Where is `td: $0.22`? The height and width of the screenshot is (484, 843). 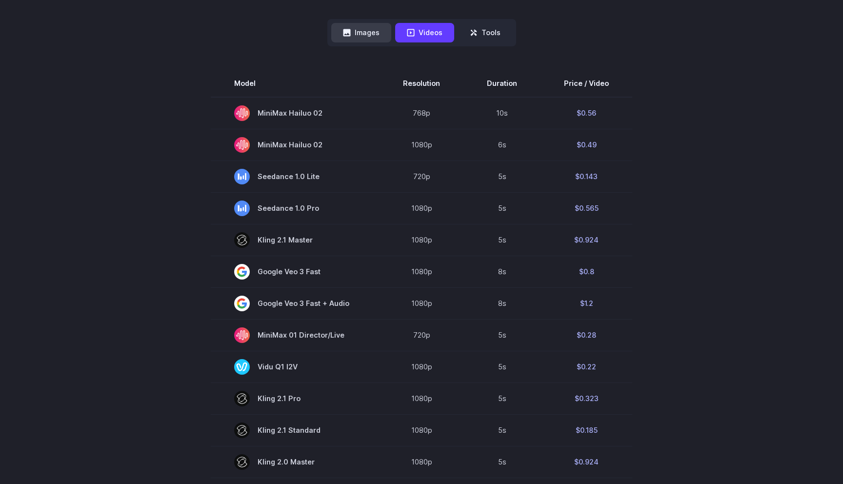 td: $0.22 is located at coordinates (586, 366).